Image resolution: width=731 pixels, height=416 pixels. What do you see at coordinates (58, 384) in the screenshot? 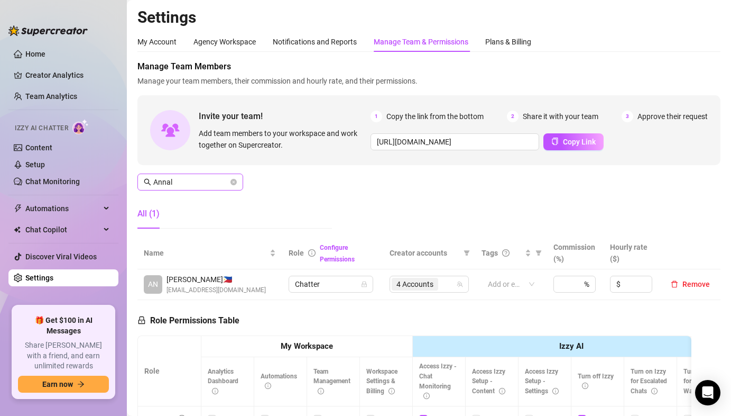
I see `span: Earn now` at bounding box center [58, 384].